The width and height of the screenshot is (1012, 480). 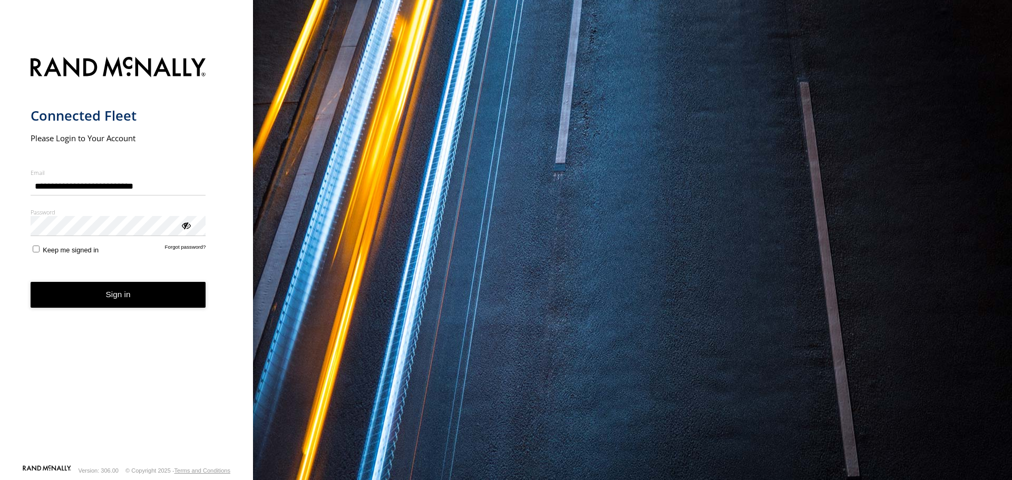 What do you see at coordinates (178, 471) in the screenshot?
I see `div: © Copyright 2025 -` at bounding box center [178, 471].